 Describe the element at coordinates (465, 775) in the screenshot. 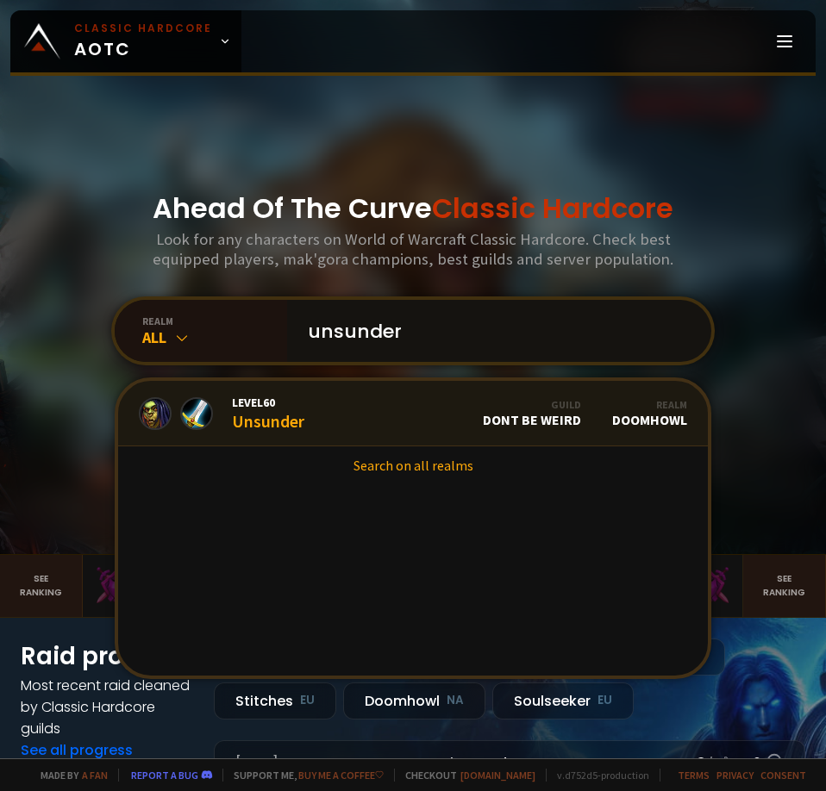

I see `span: Checkout` at that location.